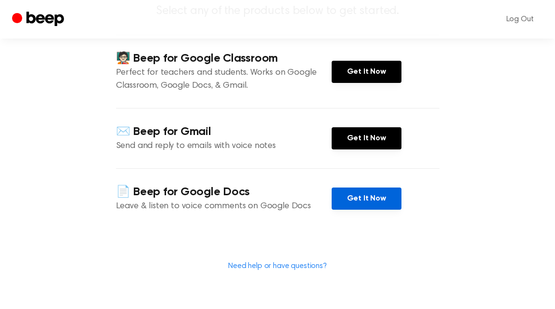 Image resolution: width=555 pixels, height=309 pixels. I want to click on a: Log Out, so click(520, 19).